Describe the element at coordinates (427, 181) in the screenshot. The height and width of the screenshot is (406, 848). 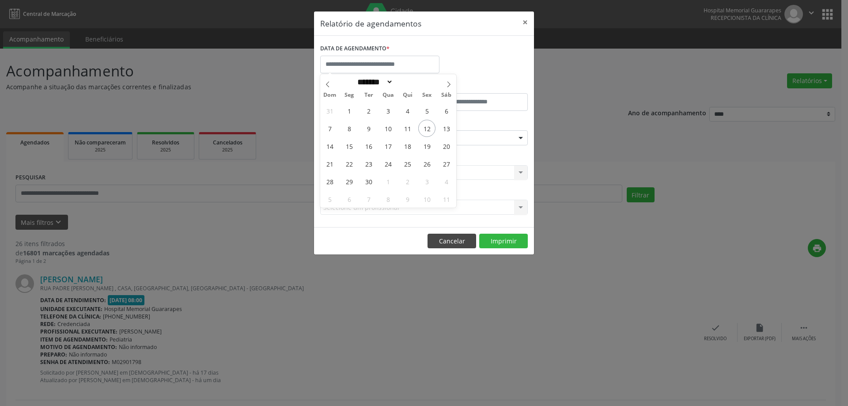
I see `span: Outubro 3, 2025` at that location.